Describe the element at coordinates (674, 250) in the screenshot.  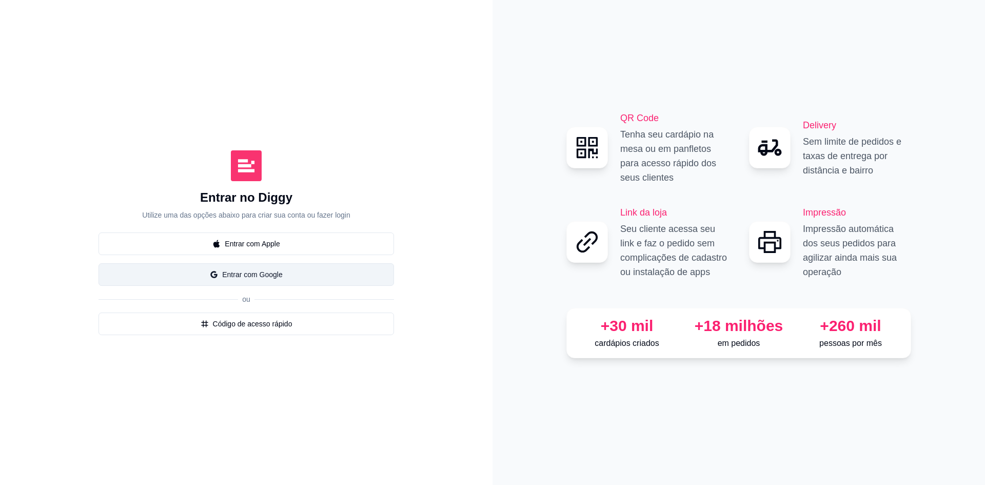
I see `p: Seu cliente acessa seu link e faz o pedido sem complicações de cadastro ou instalação de apps` at that location.